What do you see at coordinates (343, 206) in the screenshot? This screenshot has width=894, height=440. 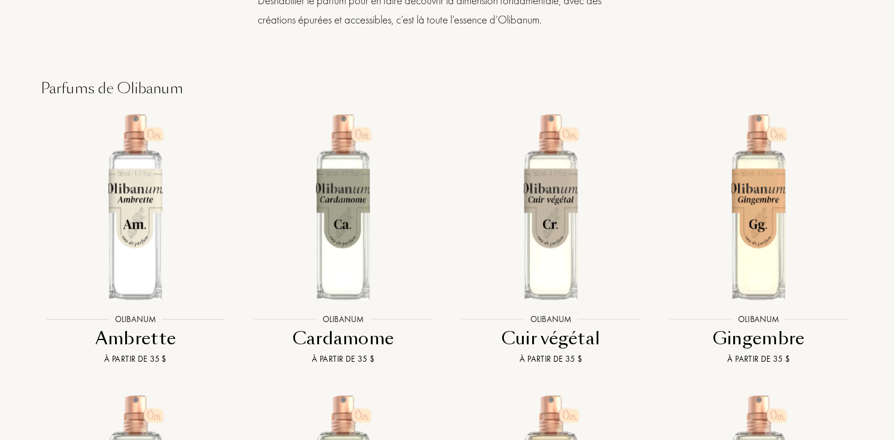 I see `img: Cardamome Olibanum` at bounding box center [343, 206].